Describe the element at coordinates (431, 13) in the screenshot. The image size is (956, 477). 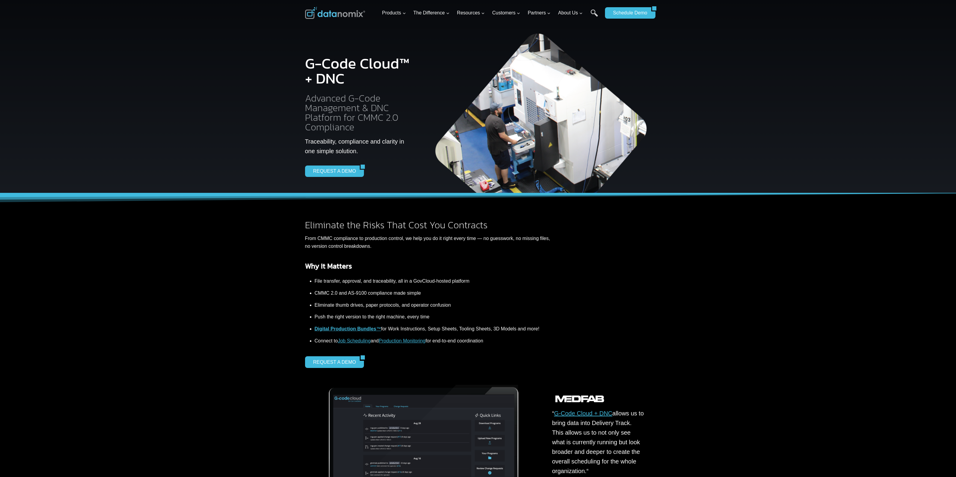
I see `span: The Difference` at that location.